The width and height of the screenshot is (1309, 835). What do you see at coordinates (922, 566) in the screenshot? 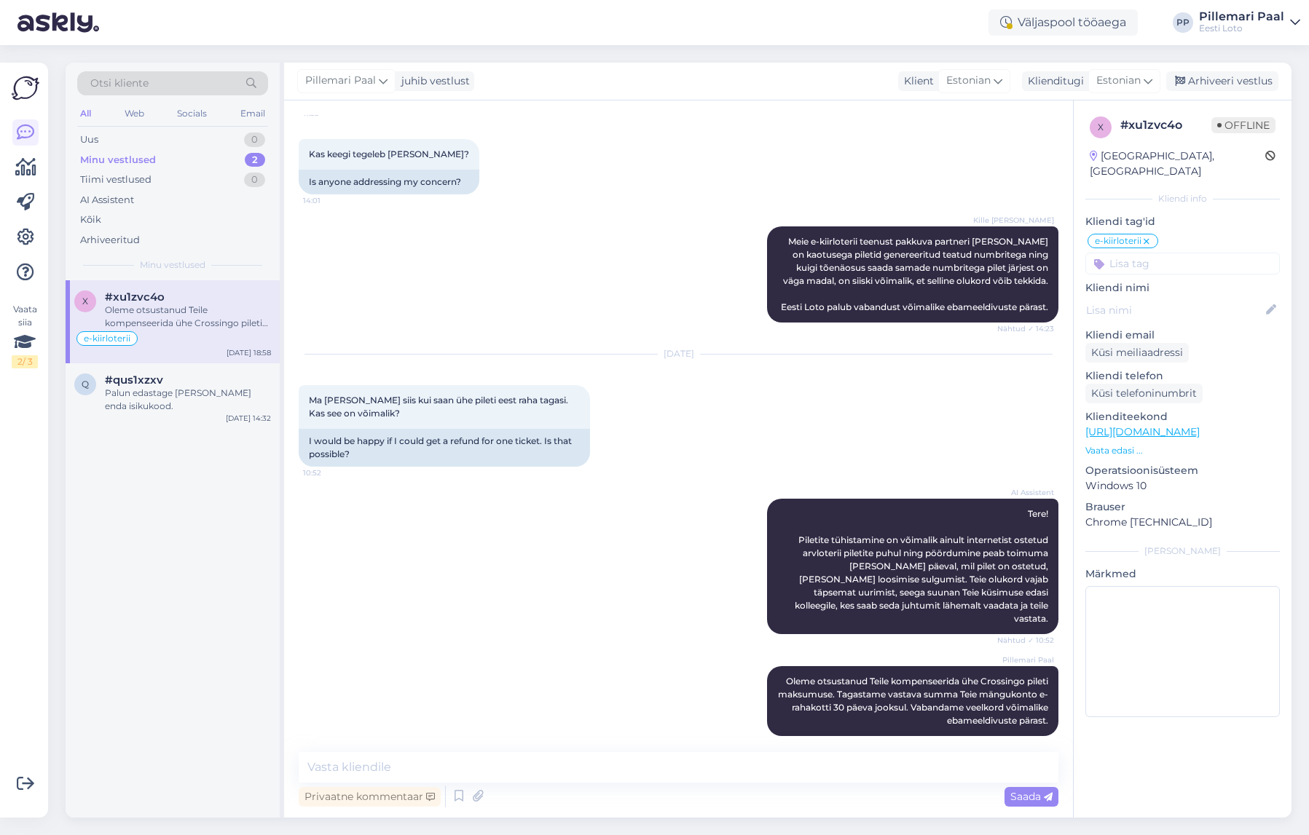
I see `span: Tere! Piletite tühistamine on võimalik ainult internetist ostetud arvloterii piletite puhul ning ...` at bounding box center [922, 566].